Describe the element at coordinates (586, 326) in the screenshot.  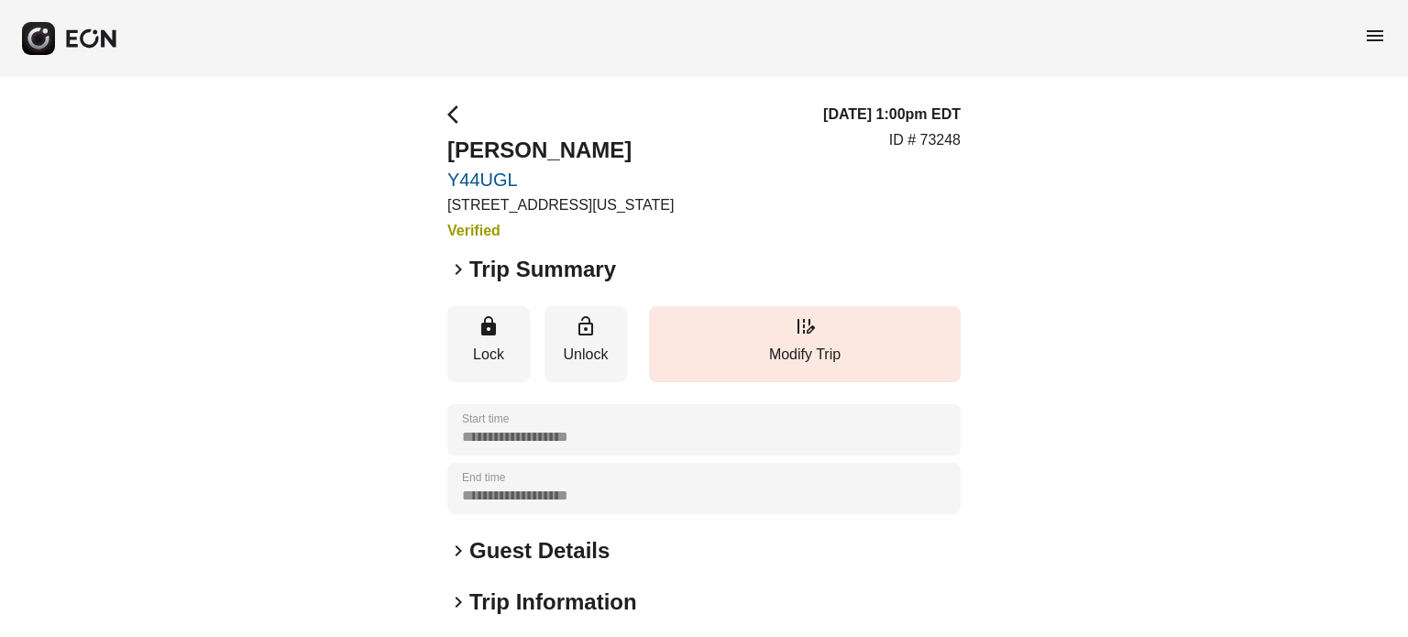
I see `span: lock_open` at that location.